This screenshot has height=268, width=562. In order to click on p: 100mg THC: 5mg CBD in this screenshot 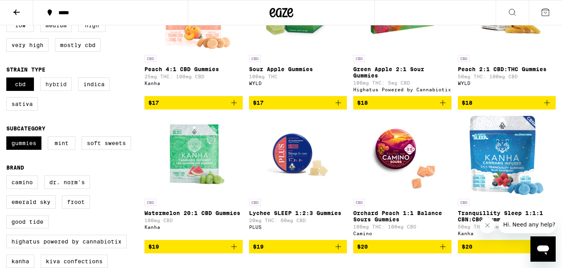, I will do `click(402, 83)`.